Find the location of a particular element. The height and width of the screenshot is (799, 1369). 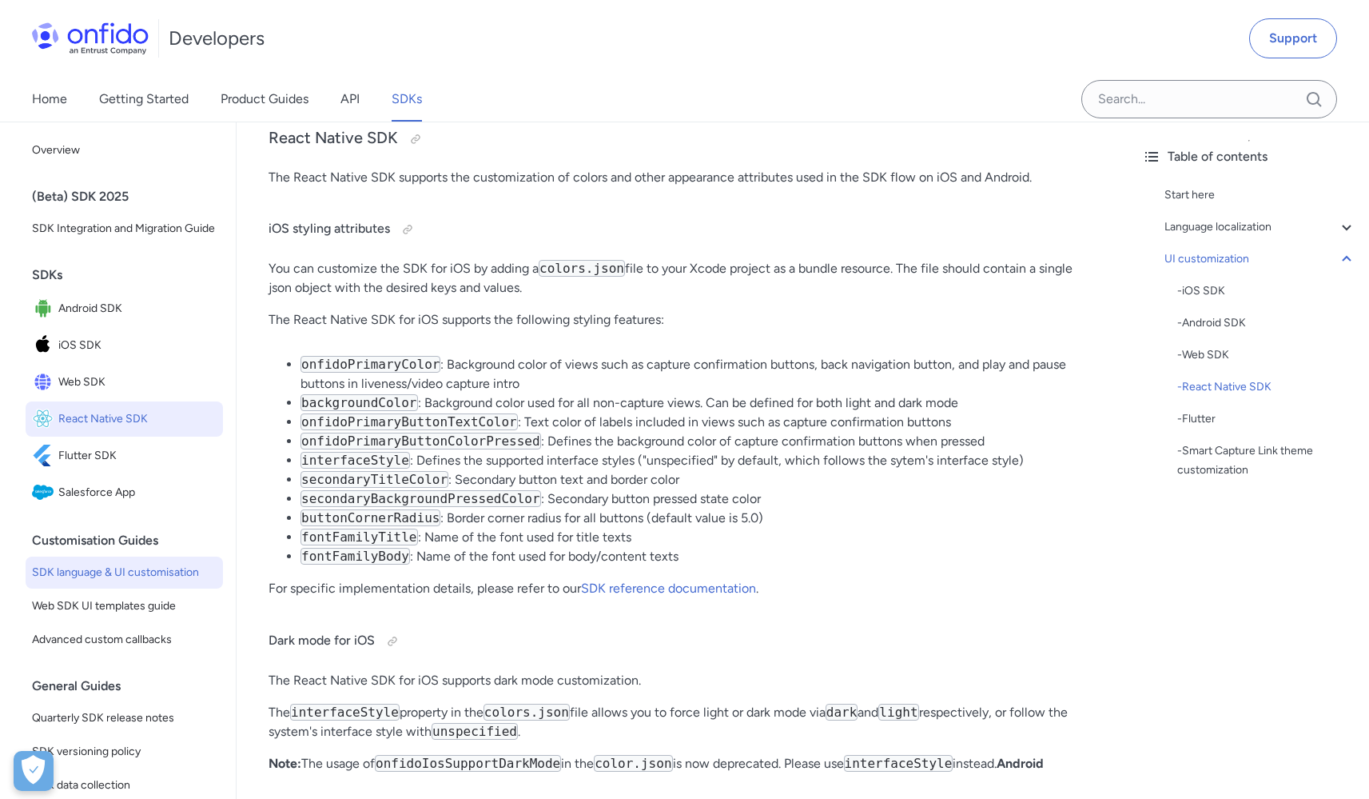

code: onfidoPrimaryButtonTextColor is located at coordinates (409, 421).